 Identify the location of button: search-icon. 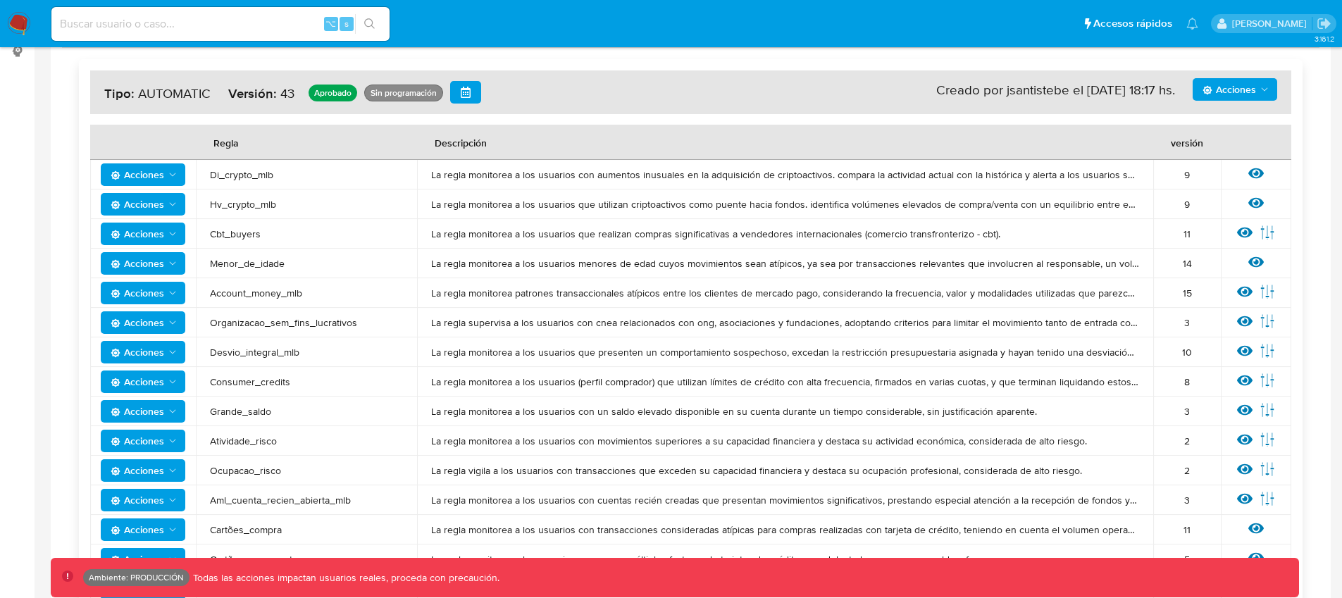
(369, 24).